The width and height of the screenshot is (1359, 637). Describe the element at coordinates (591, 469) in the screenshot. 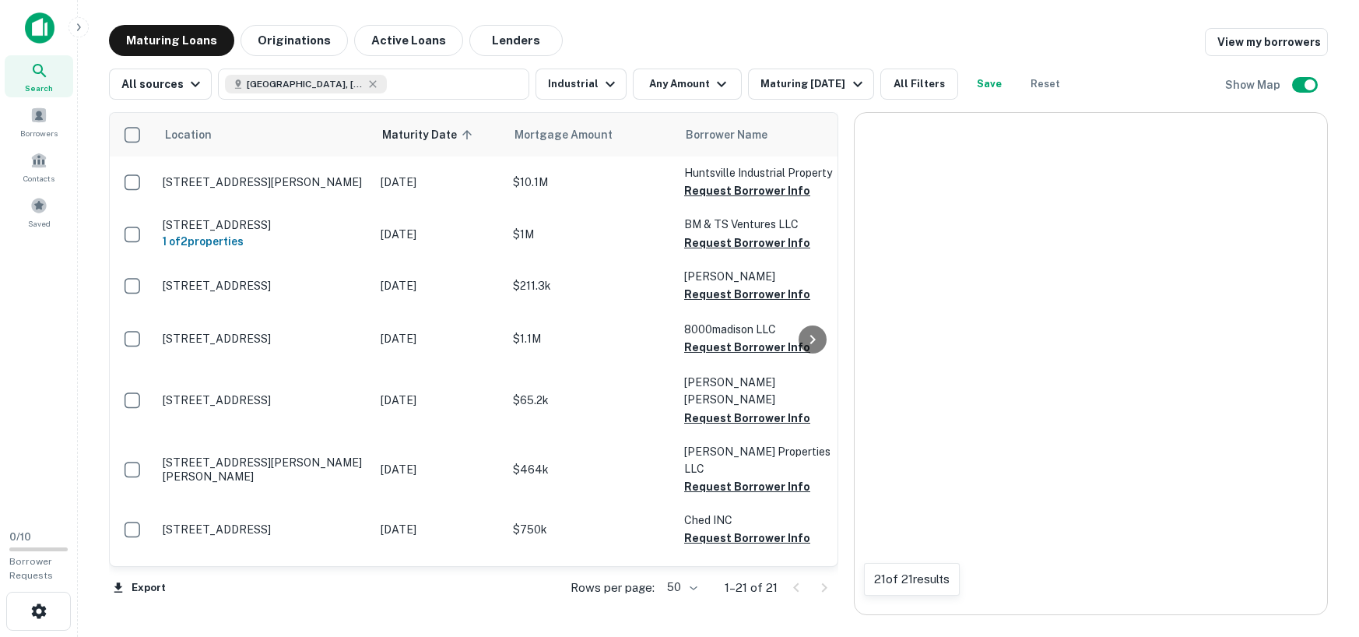

I see `p: $464k` at that location.